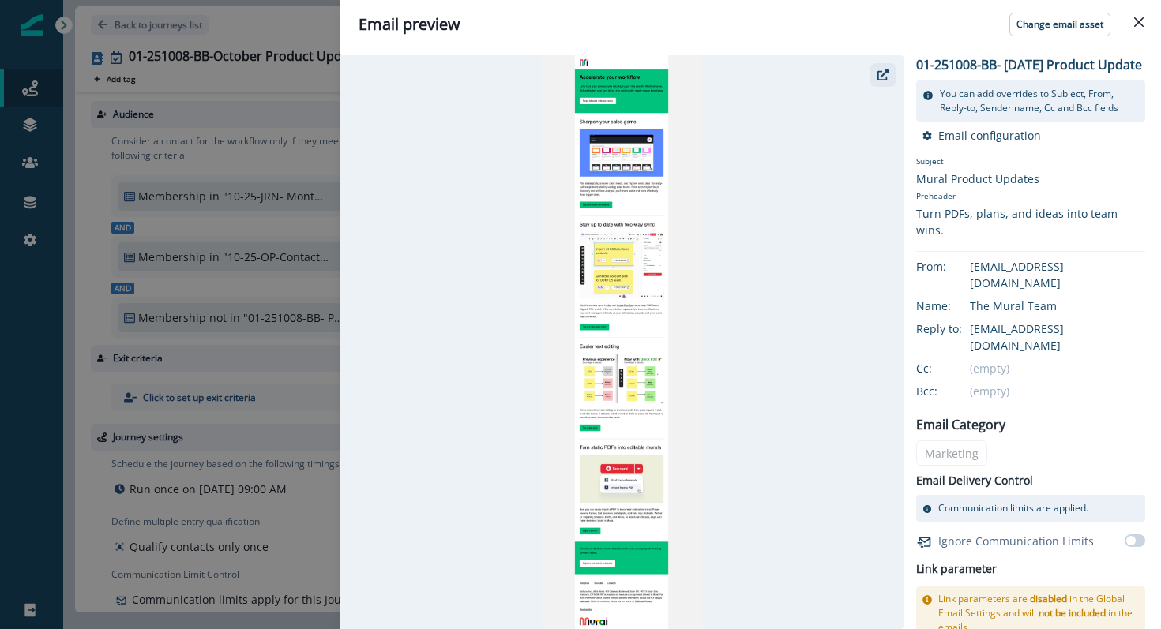 This screenshot has width=1161, height=629. I want to click on button: Change email asset, so click(1060, 24).